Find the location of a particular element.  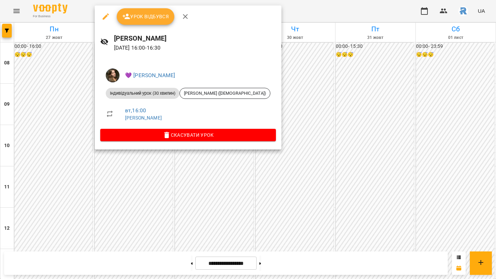

button: Скасувати Урок is located at coordinates (188, 135).